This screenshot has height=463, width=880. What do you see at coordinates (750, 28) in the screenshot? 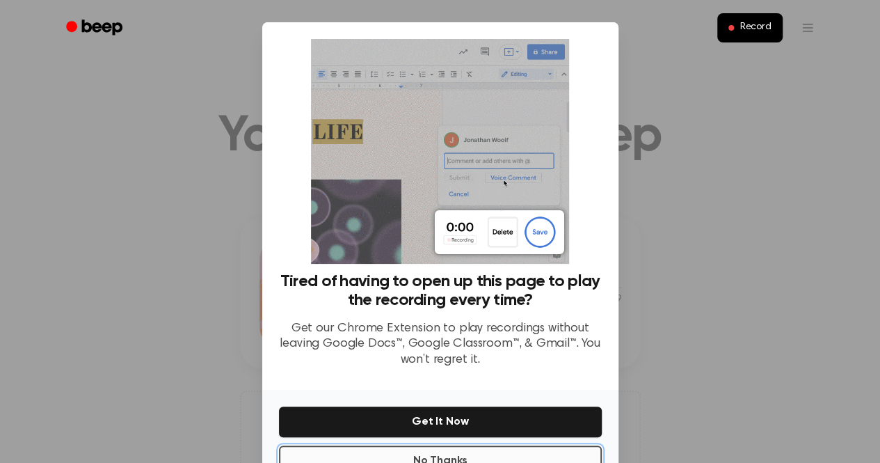
I see `button: Record` at bounding box center [750, 28].